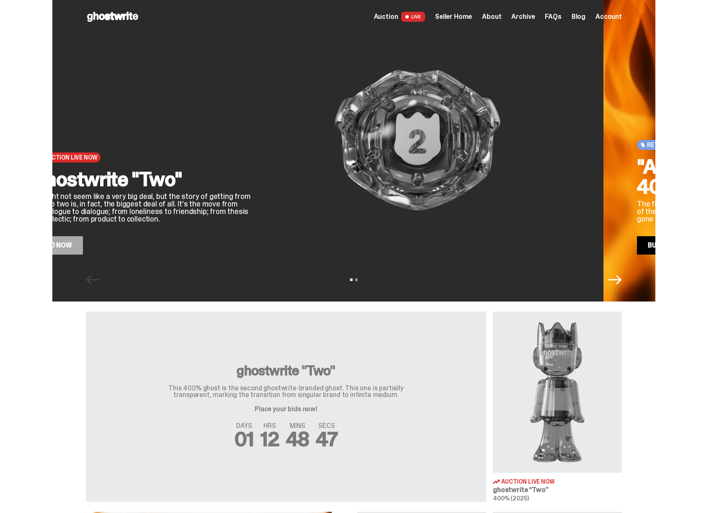  I want to click on span: LIVE, so click(413, 17).